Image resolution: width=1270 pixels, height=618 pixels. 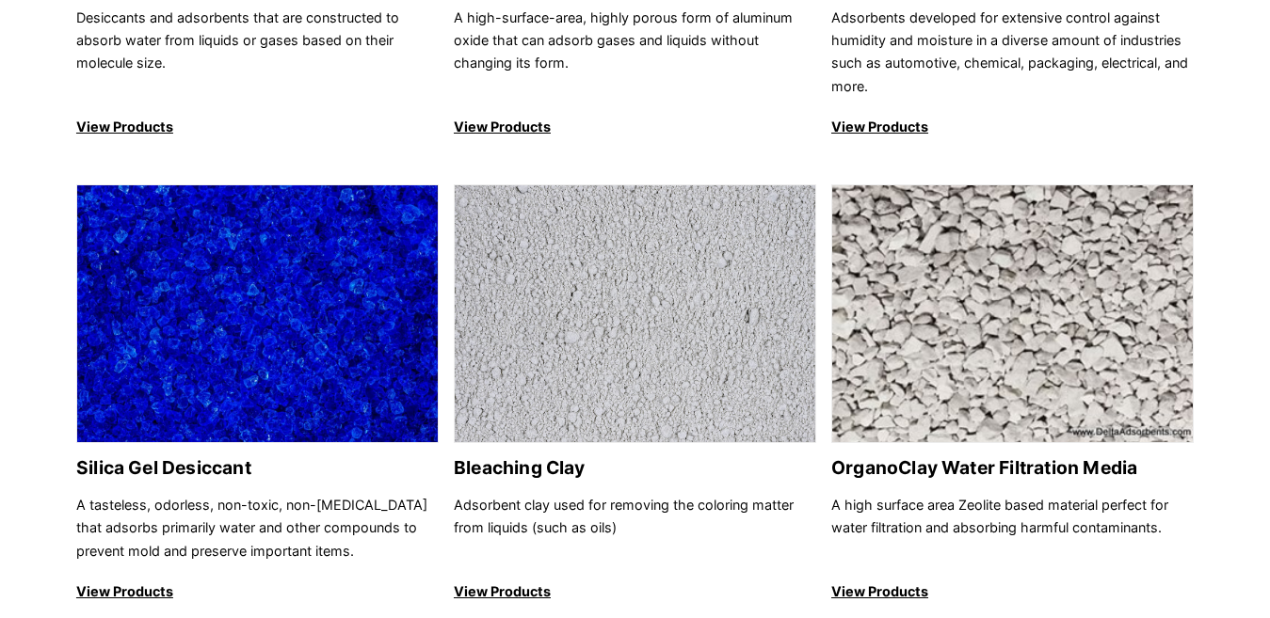 I want to click on h2: Silica Gel Desiccant, so click(x=257, y=468).